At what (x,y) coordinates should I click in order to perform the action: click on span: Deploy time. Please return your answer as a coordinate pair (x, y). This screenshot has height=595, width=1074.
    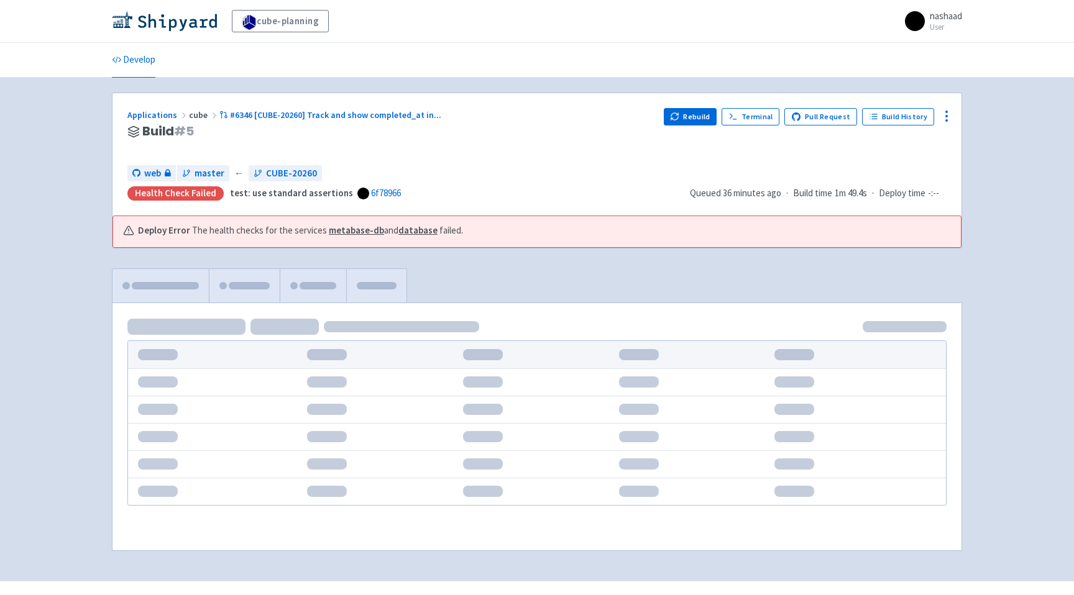
    Looking at the image, I should click on (902, 193).